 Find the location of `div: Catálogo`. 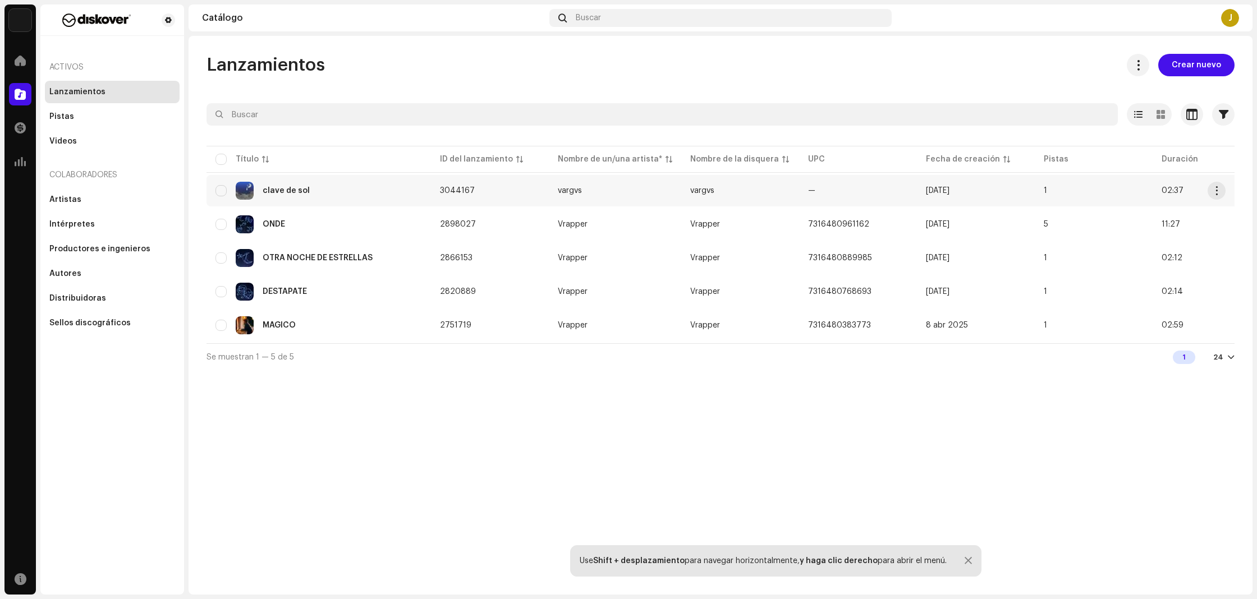

div: Catálogo is located at coordinates (373, 18).